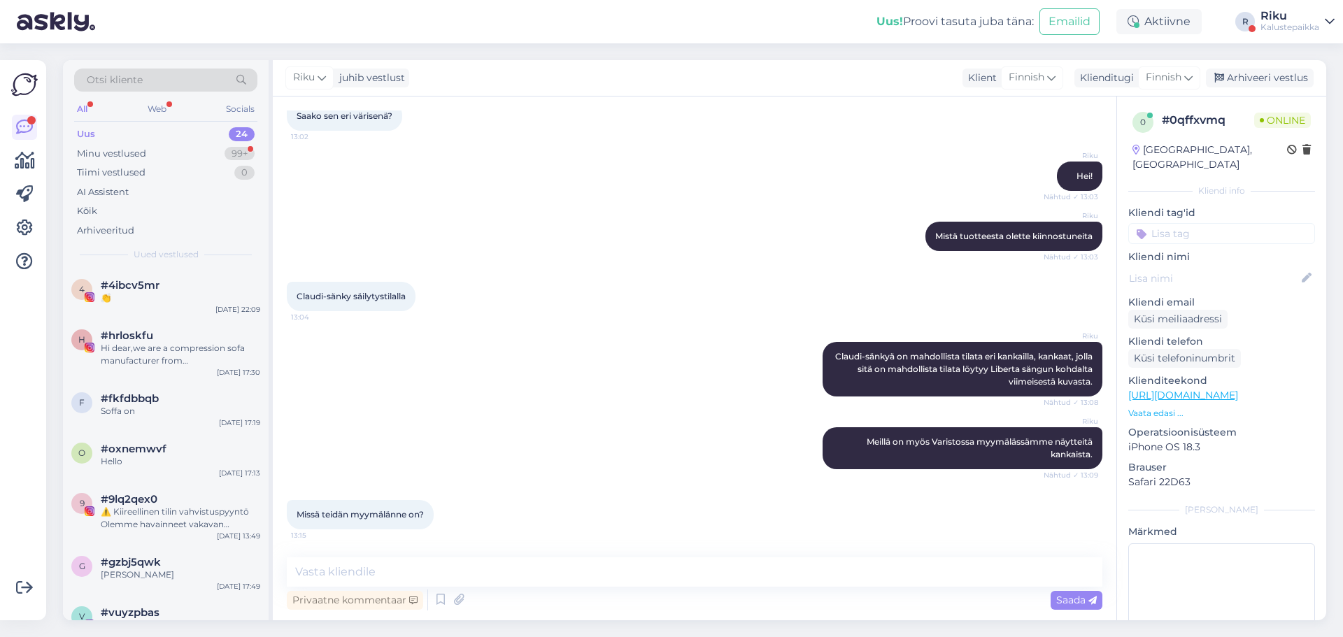  I want to click on button: Emailid, so click(1069, 22).